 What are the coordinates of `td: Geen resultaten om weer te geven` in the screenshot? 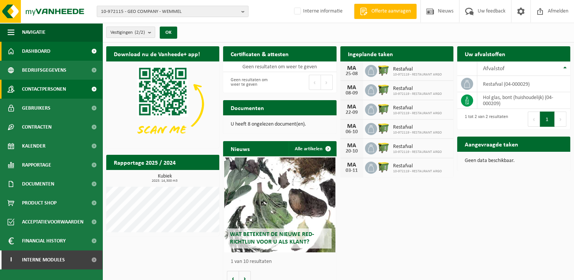 It's located at (279, 67).